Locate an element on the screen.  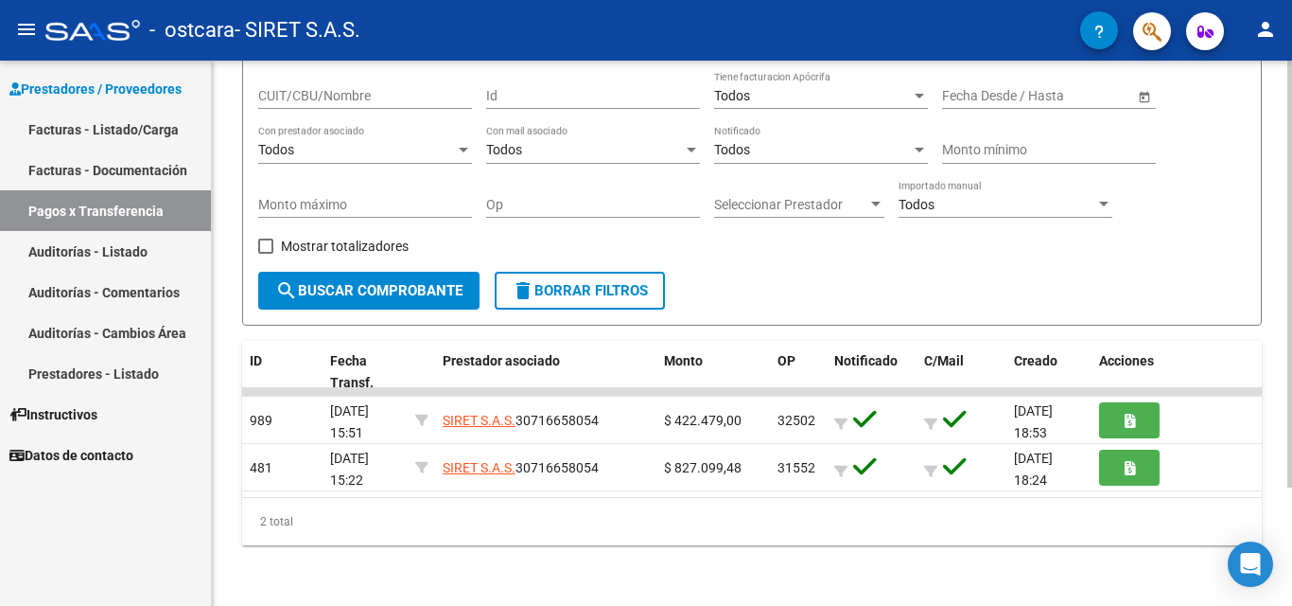
span: Acciones is located at coordinates (1127, 360).